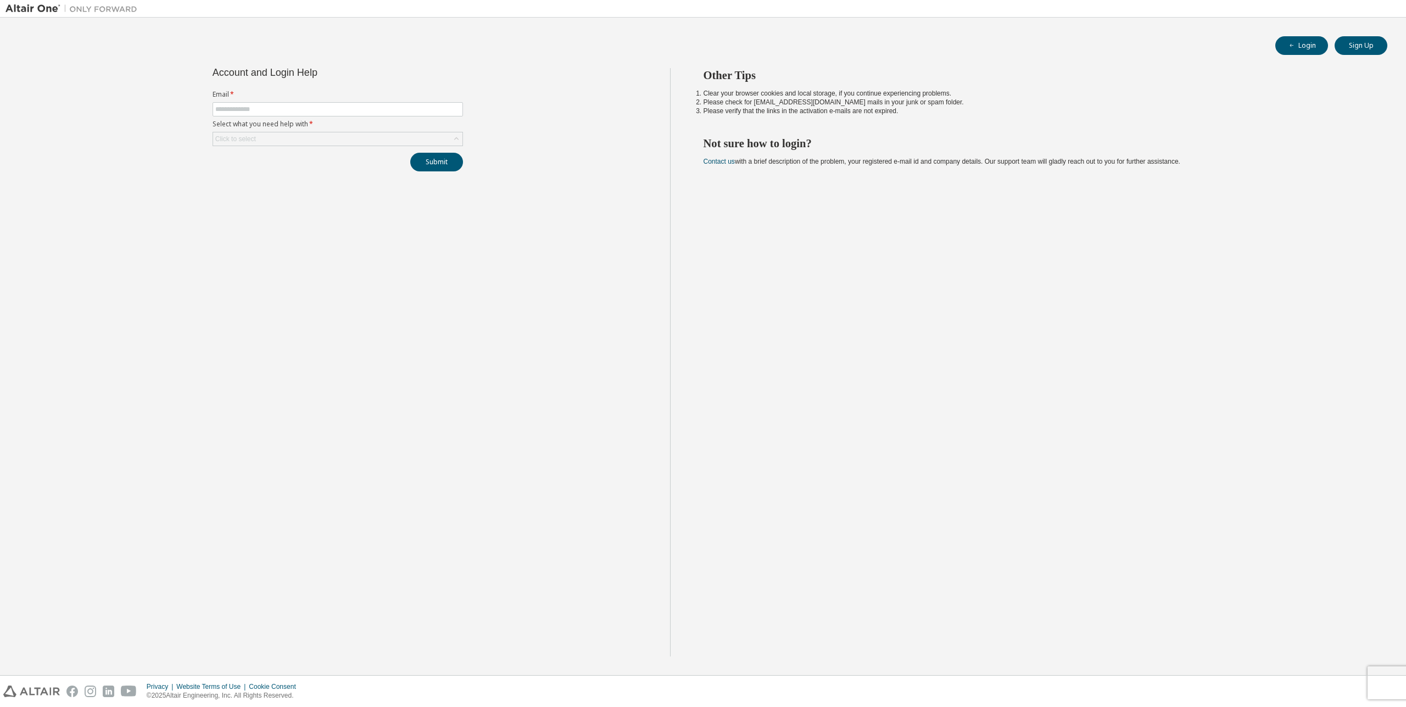  I want to click on div: Website Terms of Use, so click(213, 686).